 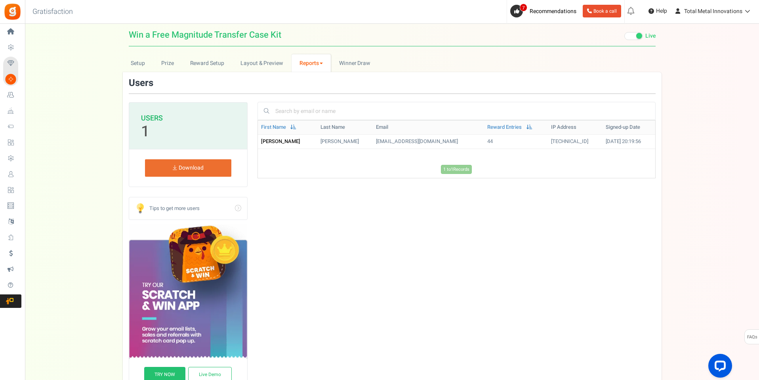 What do you see at coordinates (461, 111) in the screenshot?
I see `input: Search by email or name` at bounding box center [461, 111].